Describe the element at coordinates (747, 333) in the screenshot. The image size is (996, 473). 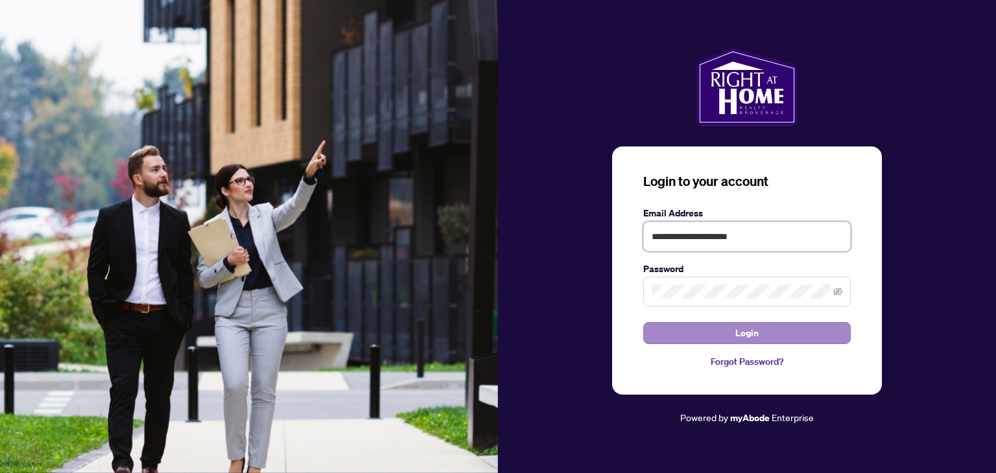
I see `span: Login` at that location.